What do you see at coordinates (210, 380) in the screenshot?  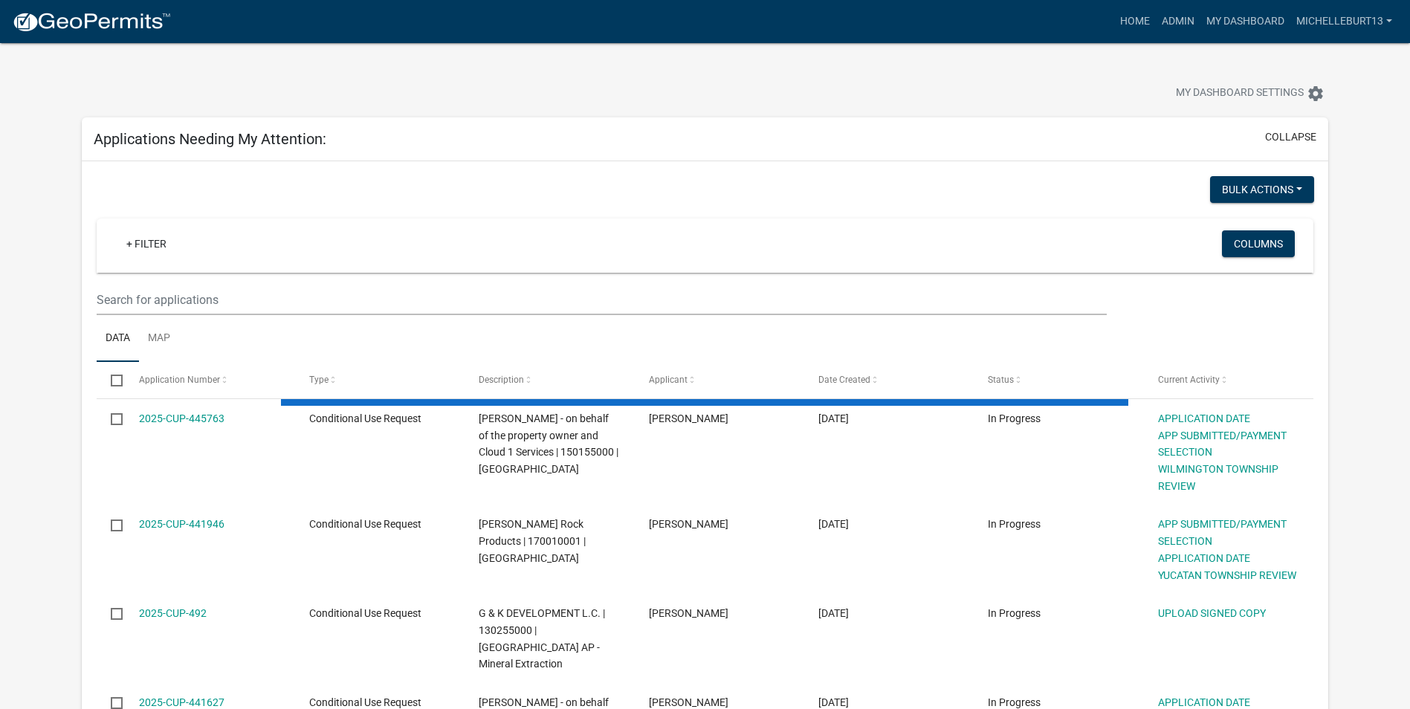 I see `datatable-header-cell: Application Number` at bounding box center [210, 380].